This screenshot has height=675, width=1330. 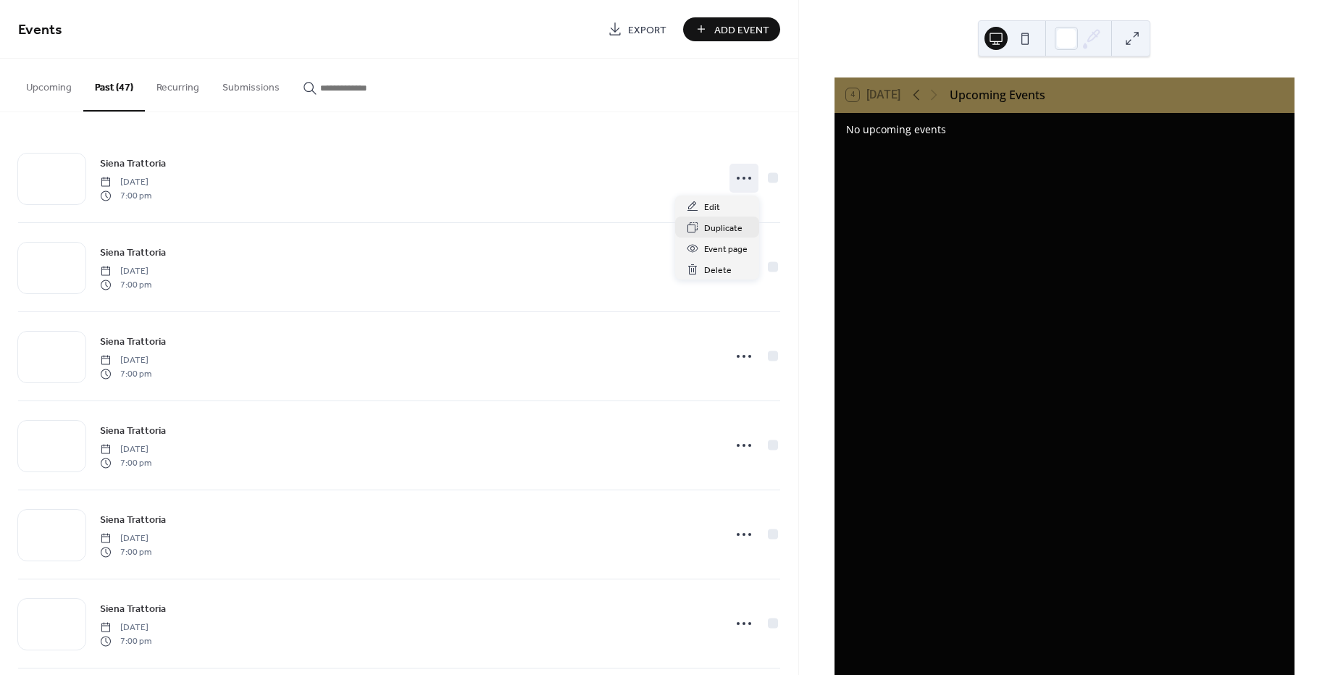 I want to click on button: Past (47), so click(x=114, y=85).